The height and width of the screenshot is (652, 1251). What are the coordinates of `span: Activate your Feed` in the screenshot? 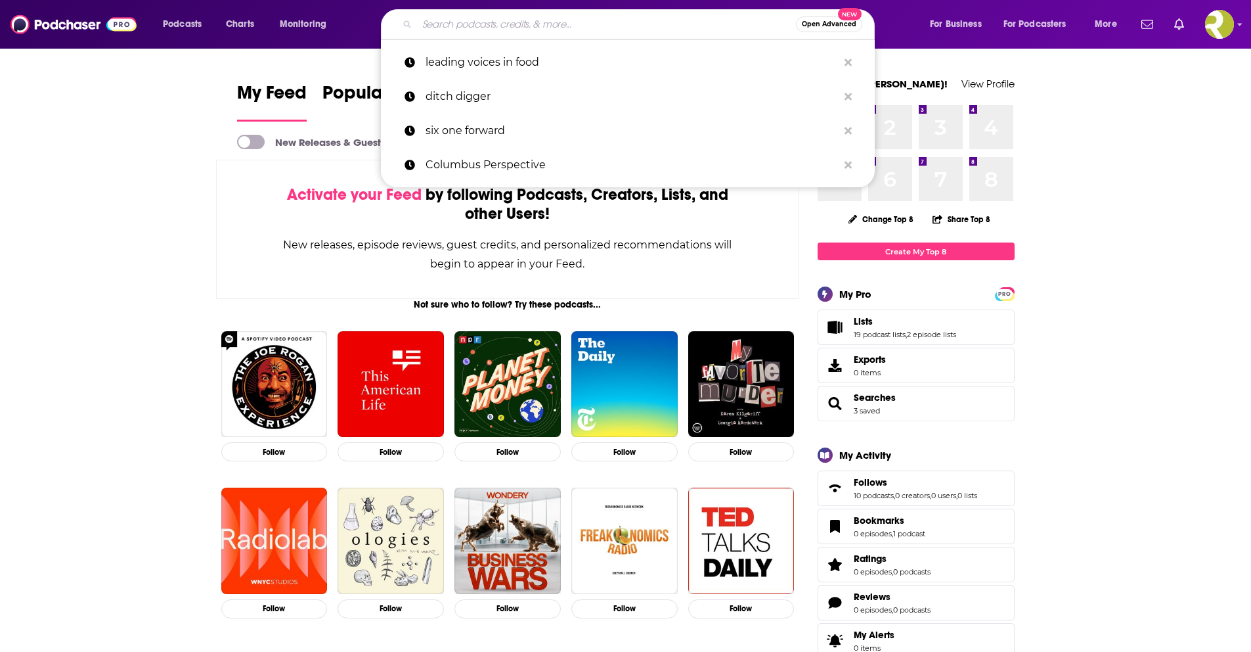 It's located at (354, 194).